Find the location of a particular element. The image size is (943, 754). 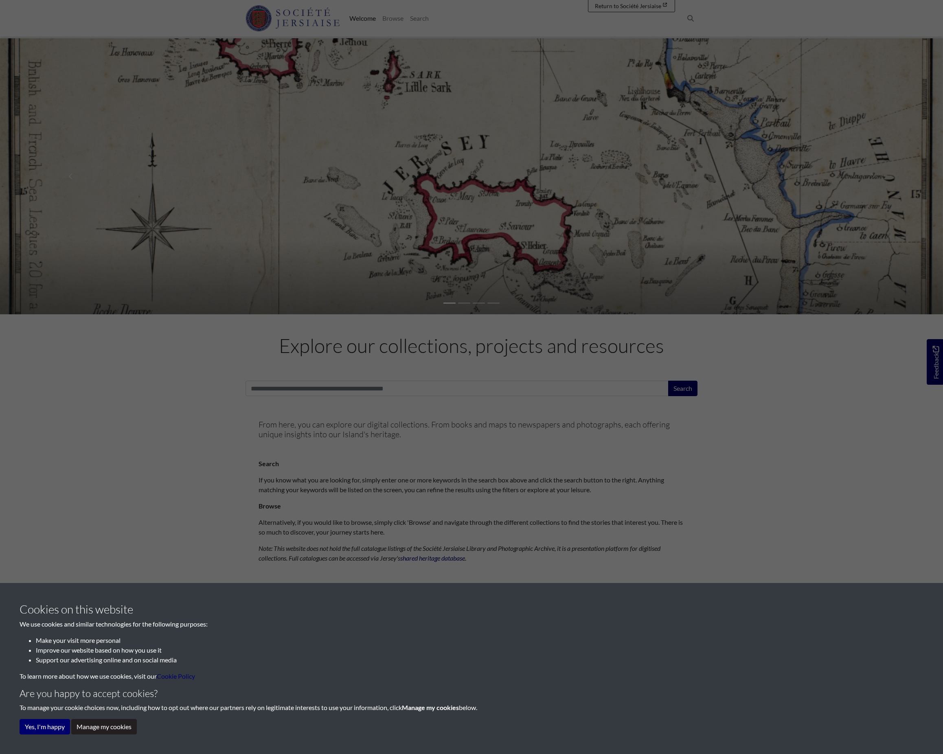

li: Improve our website based on how you use it is located at coordinates (480, 650).